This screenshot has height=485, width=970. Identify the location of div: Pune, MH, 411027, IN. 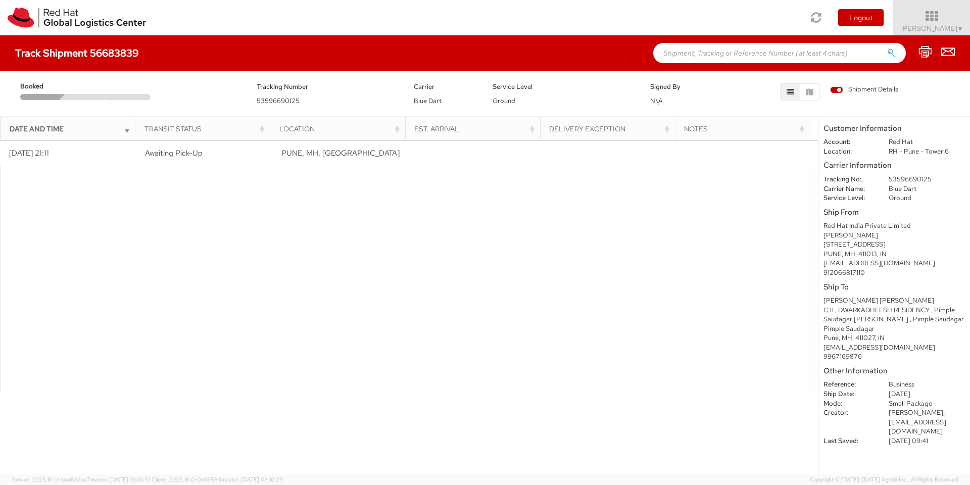
(894, 338).